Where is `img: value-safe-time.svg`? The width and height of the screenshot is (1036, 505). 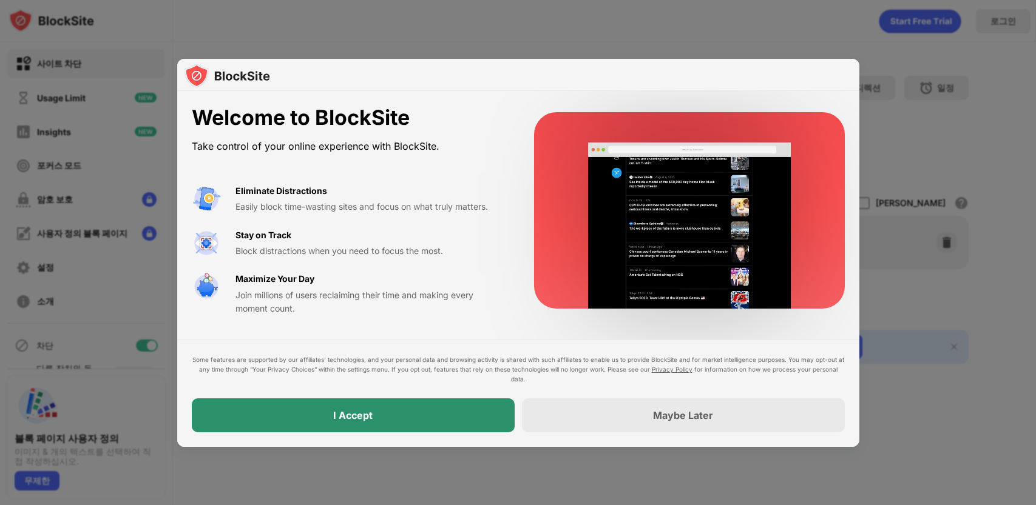 img: value-safe-time.svg is located at coordinates (206, 287).